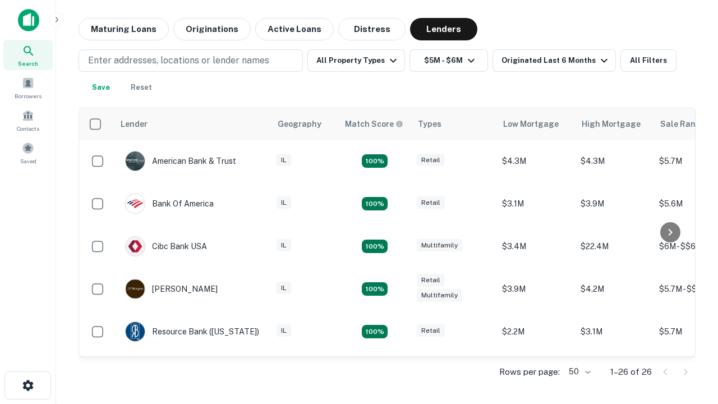 This screenshot has height=404, width=718. What do you see at coordinates (28, 63) in the screenshot?
I see `span: Search` at bounding box center [28, 63].